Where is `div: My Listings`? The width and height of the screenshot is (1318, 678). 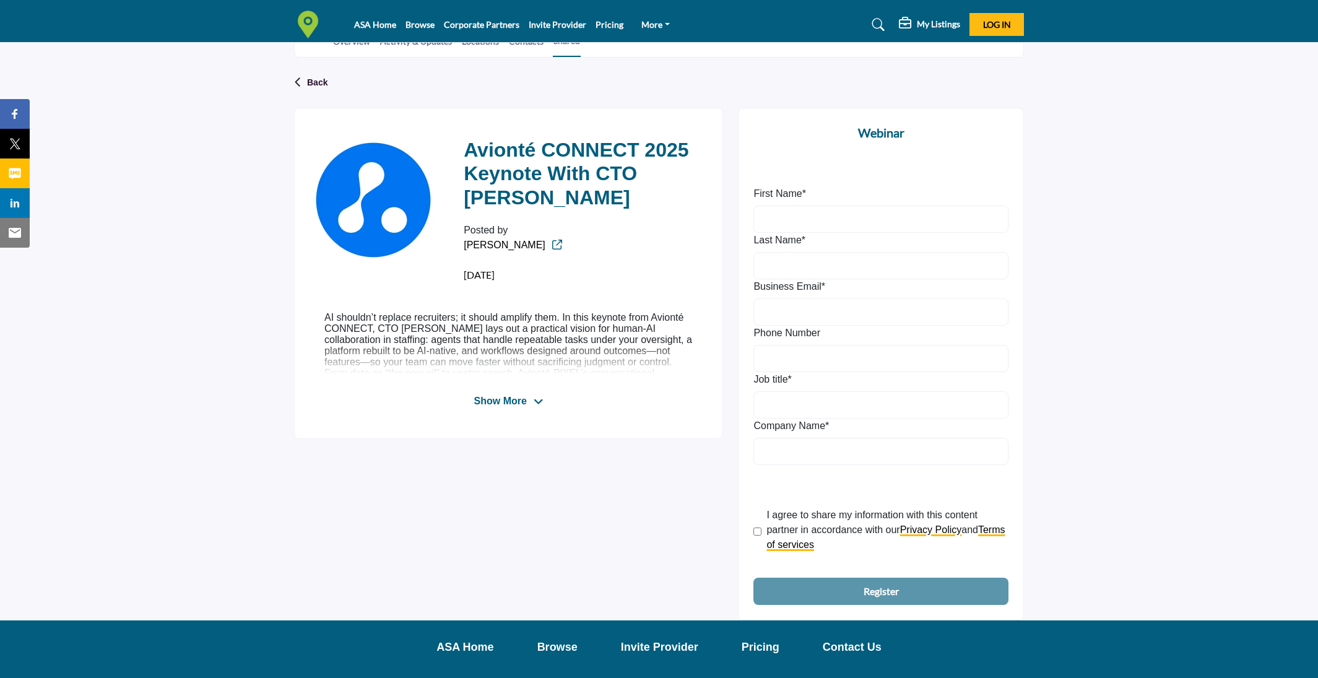
div: My Listings is located at coordinates (929, 25).